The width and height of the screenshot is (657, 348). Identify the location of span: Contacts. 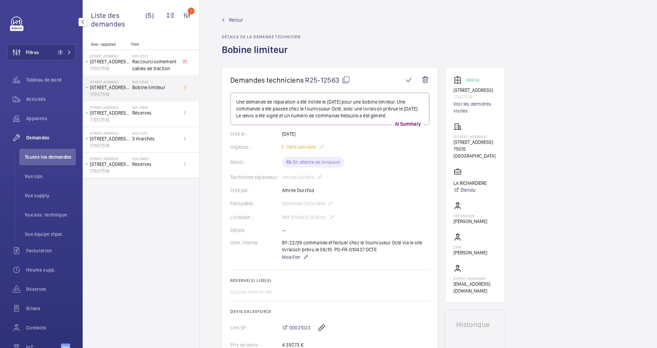
(51, 328).